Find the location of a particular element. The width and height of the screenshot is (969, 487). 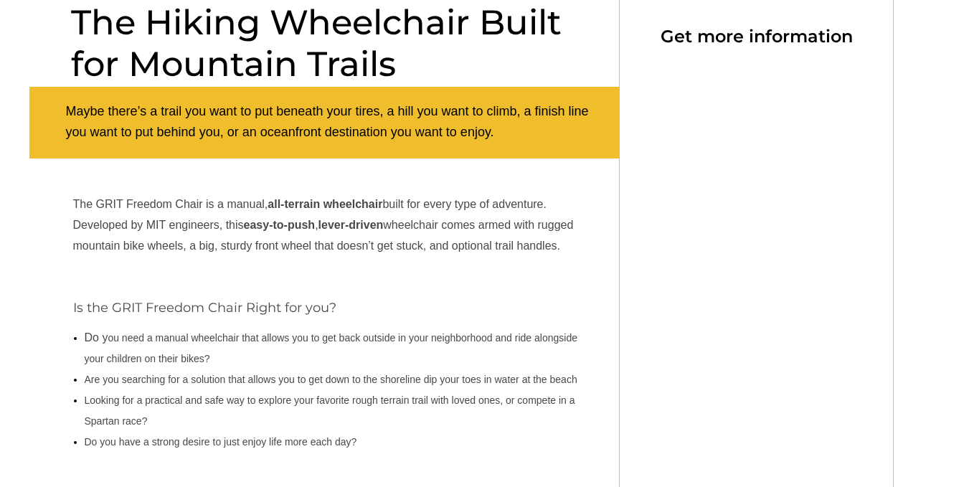

span: Do you have a strong desire to just enjoy life more each day? is located at coordinates (221, 442).